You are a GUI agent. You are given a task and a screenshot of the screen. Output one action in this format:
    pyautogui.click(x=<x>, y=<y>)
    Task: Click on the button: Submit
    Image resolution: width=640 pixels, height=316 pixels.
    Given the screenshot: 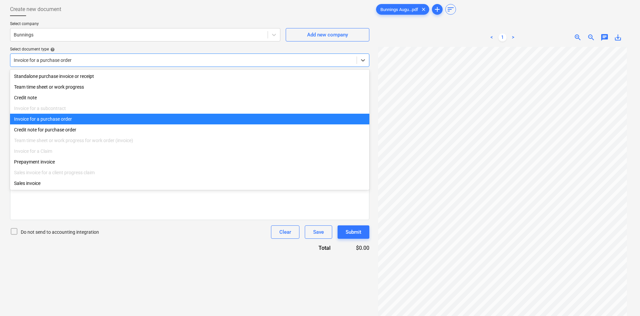 What is the action you would take?
    pyautogui.click(x=353, y=232)
    